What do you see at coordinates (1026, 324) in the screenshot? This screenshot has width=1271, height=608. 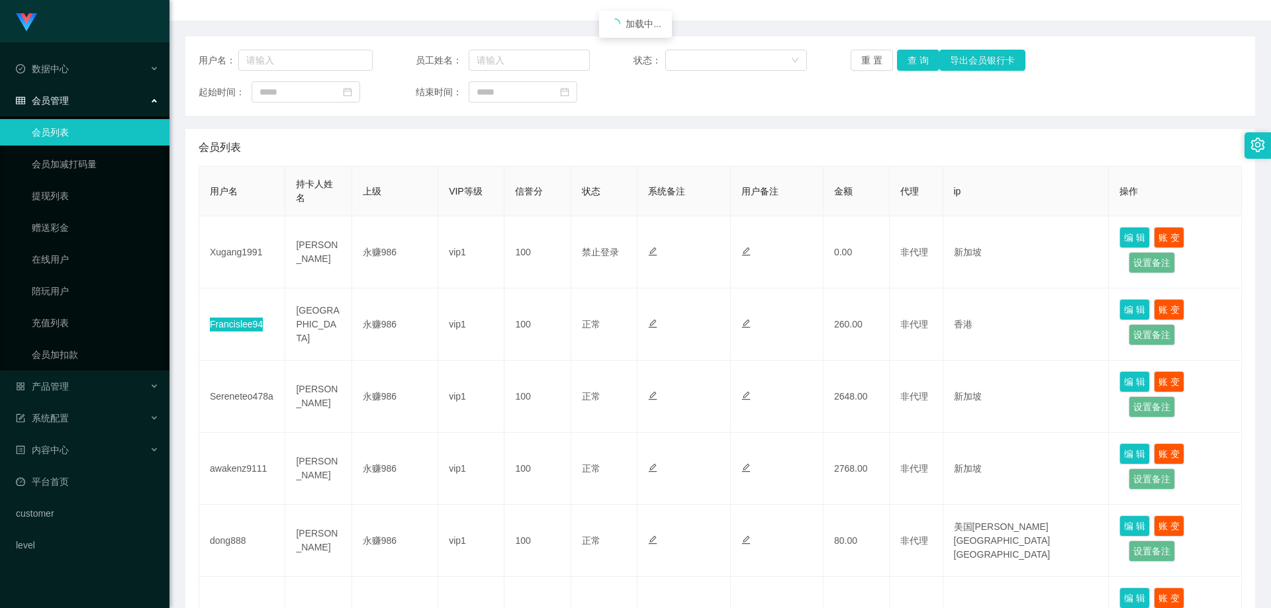 I see `td: 香港` at bounding box center [1026, 324].